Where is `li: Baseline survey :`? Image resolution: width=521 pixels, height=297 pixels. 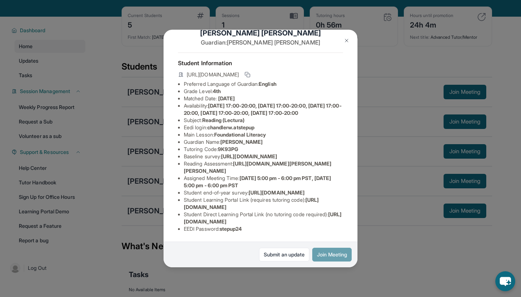 li: Baseline survey : is located at coordinates (263, 156).